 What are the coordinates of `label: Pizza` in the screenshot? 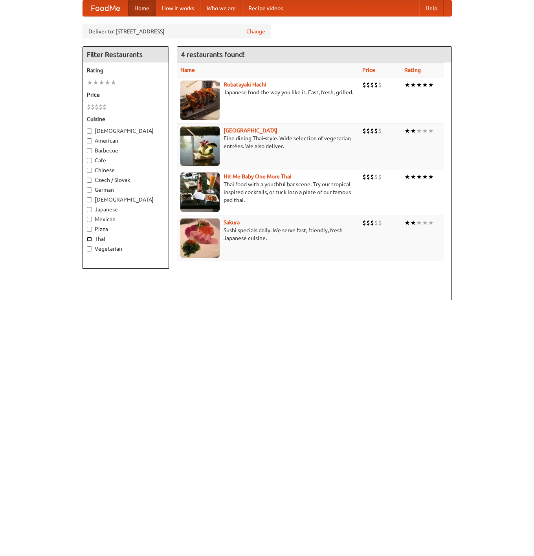 It's located at (126, 229).